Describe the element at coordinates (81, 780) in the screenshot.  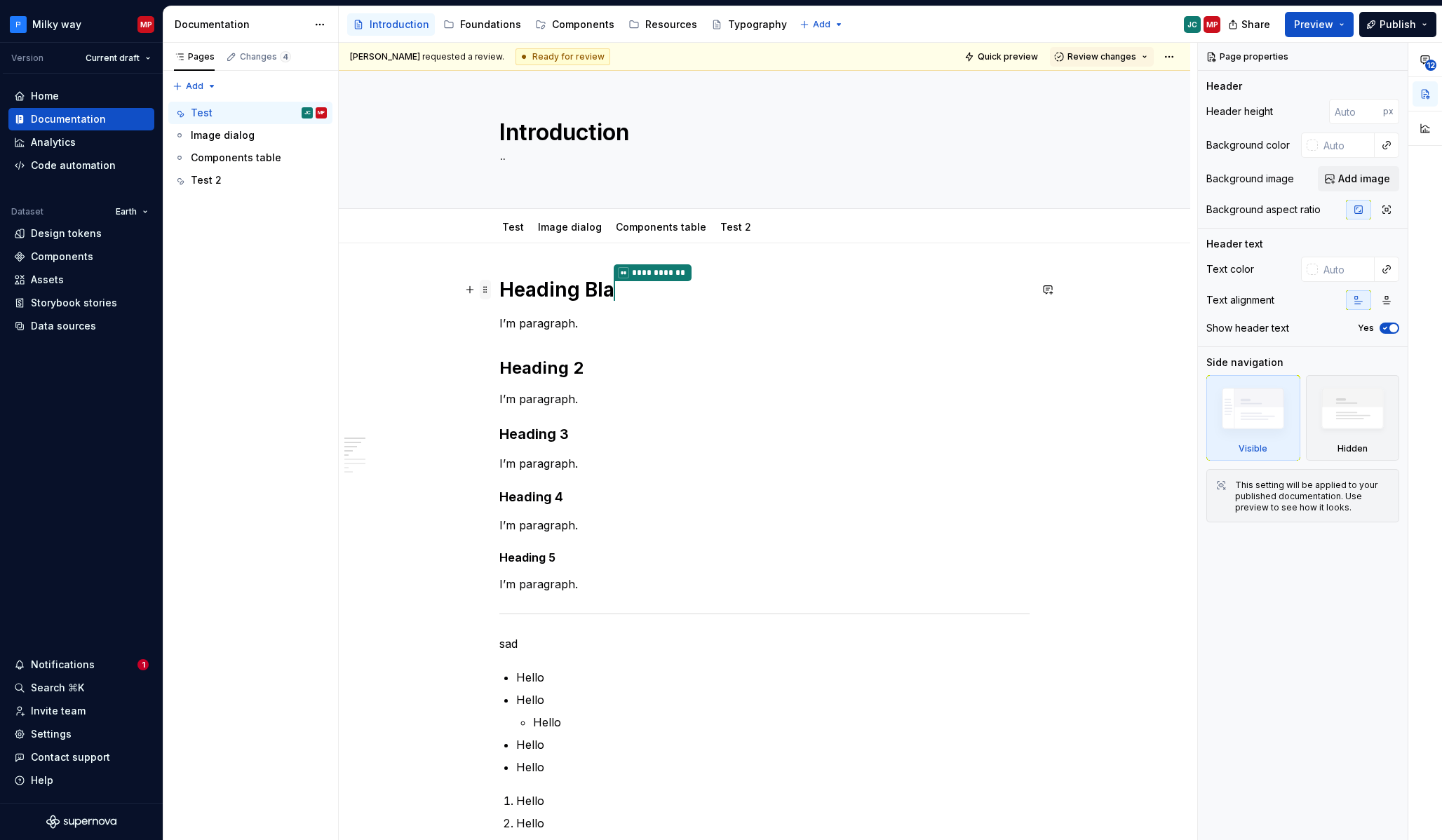
I see `button: Help` at that location.